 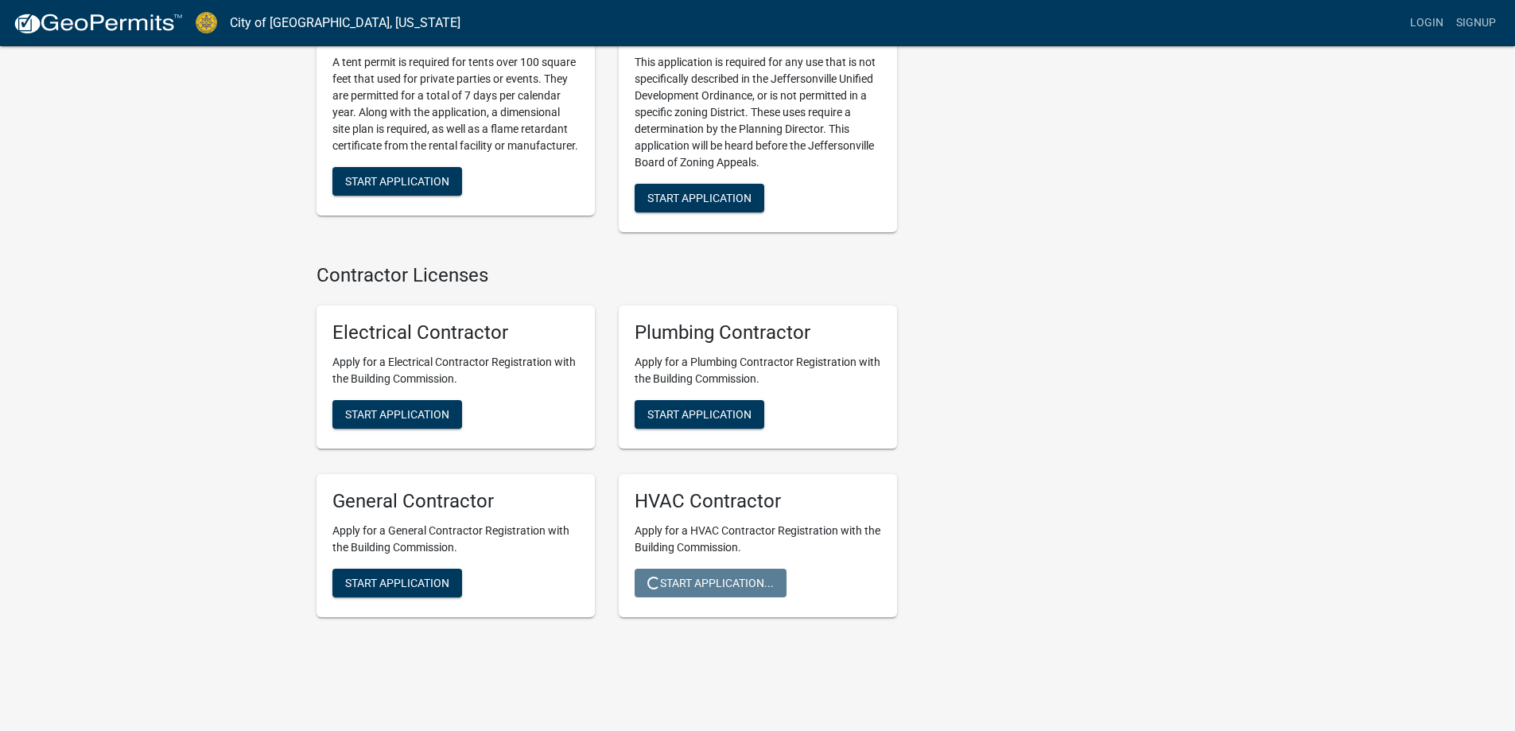 What do you see at coordinates (710, 582) in the screenshot?
I see `span: Start Application...` at bounding box center [710, 582].